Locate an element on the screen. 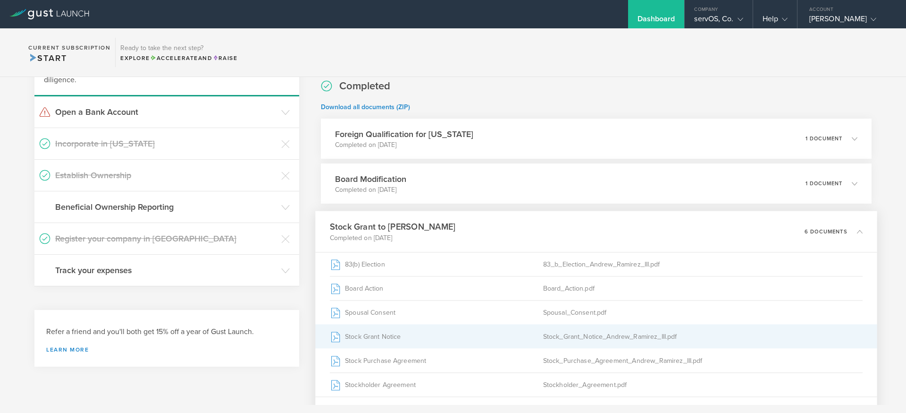 Image resolution: width=906 pixels, height=413 pixels. div: 83(b) Election is located at coordinates (437, 264).